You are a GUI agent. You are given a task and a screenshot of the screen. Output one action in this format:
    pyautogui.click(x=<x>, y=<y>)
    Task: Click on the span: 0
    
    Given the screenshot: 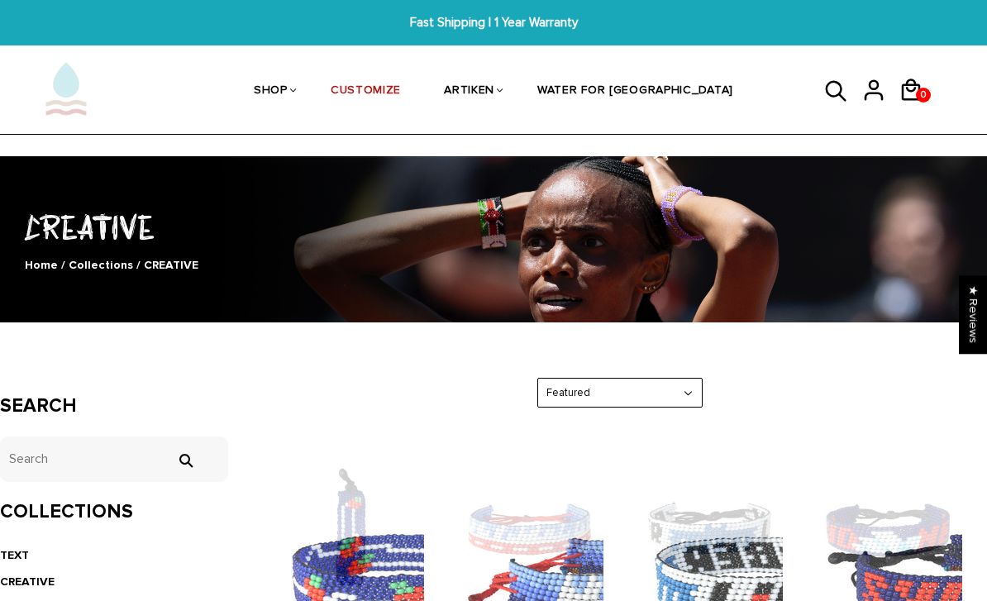 What is the action you would take?
    pyautogui.click(x=923, y=95)
    